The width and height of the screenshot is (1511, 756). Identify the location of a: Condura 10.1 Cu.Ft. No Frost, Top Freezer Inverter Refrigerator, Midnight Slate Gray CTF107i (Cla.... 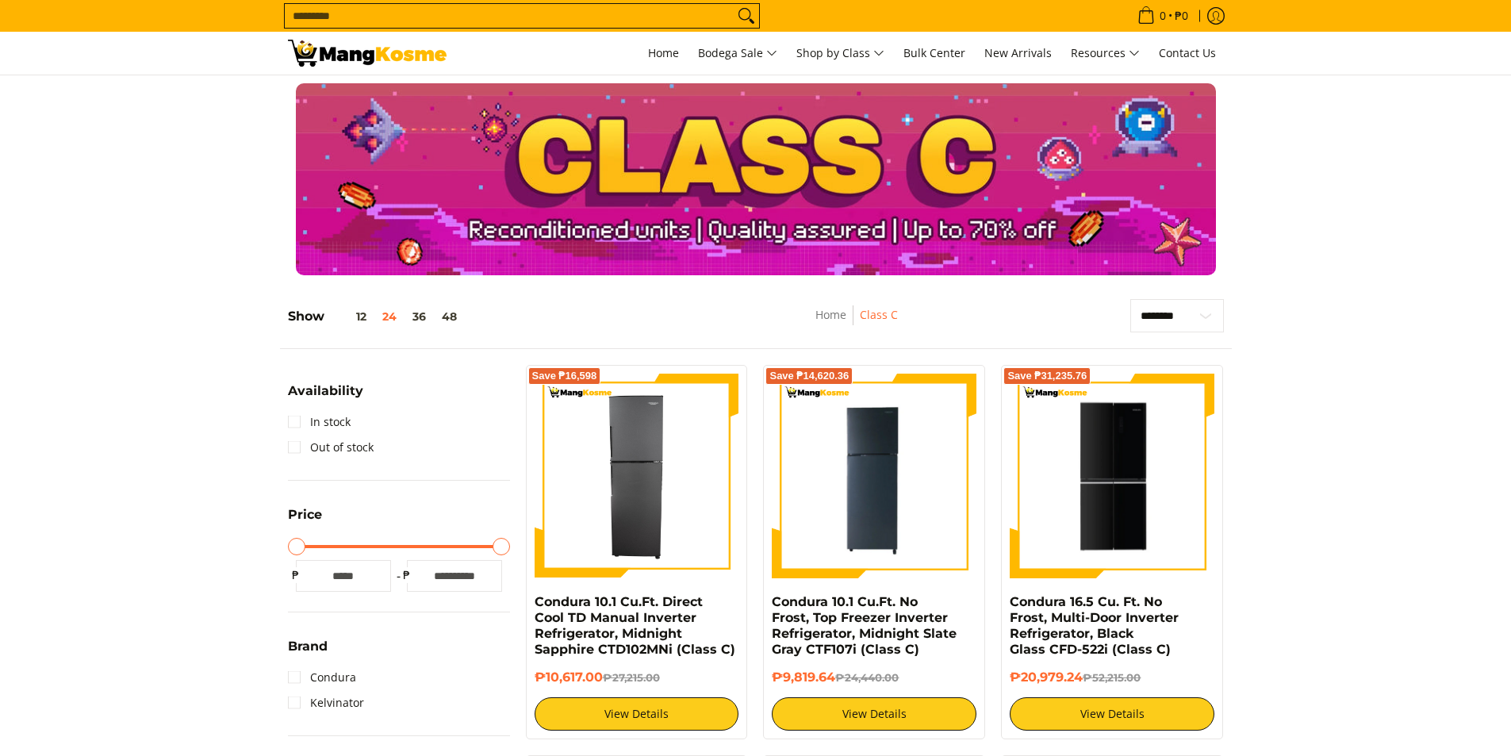
(864, 625).